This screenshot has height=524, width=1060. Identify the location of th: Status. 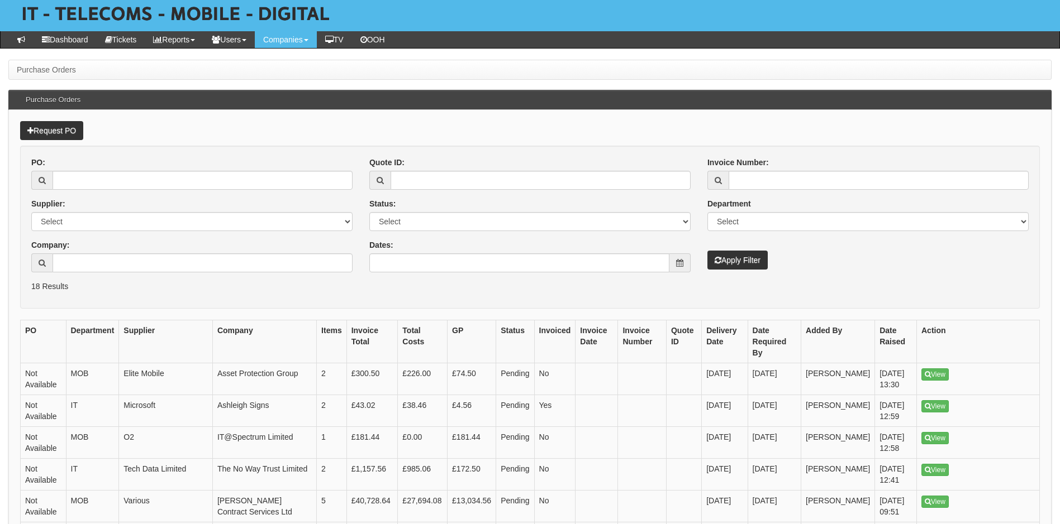
(515, 342).